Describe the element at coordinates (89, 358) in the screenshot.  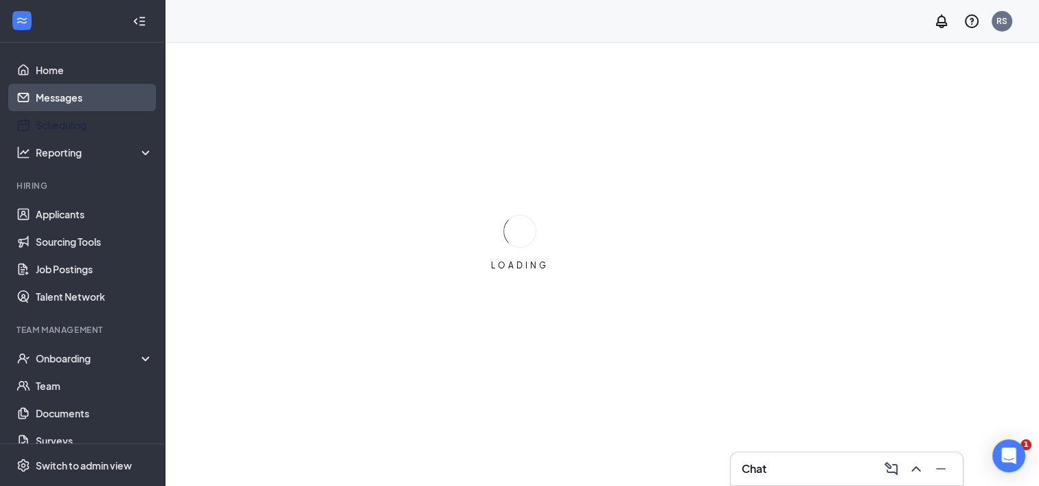
I see `div: Onboarding` at that location.